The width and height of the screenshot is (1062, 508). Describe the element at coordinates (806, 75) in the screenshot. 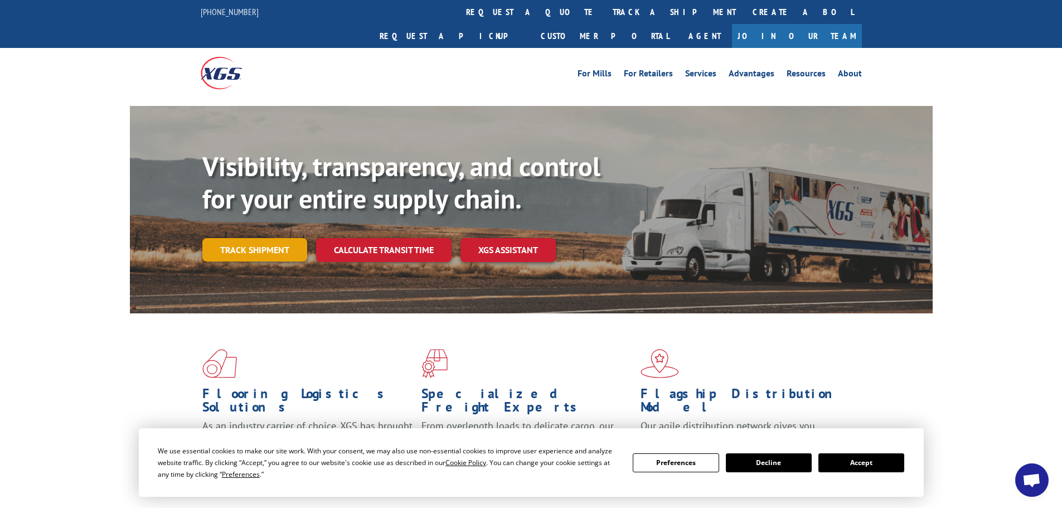

I see `a: Resources` at that location.